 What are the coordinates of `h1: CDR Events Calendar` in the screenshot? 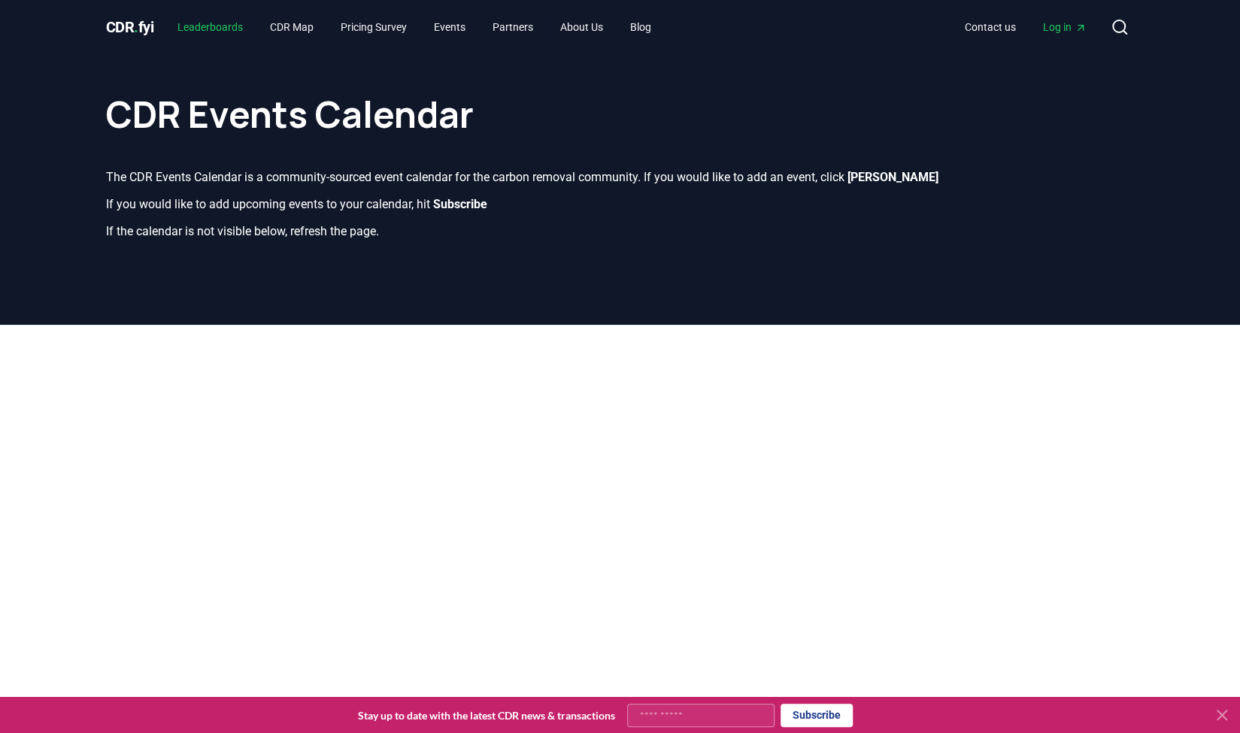 It's located at (620, 99).